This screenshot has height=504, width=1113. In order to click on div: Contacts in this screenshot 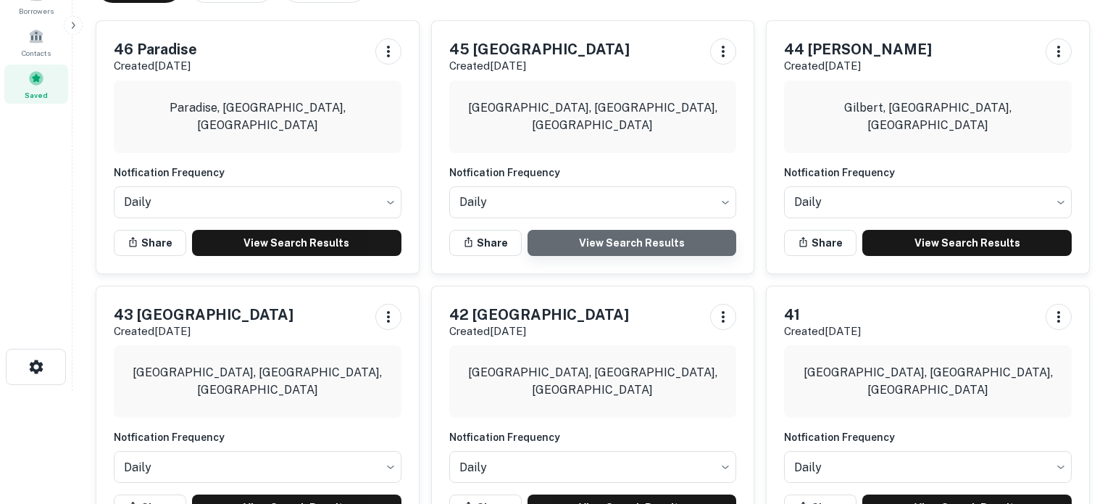, I will do `click(36, 42)`.